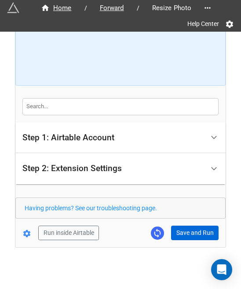 The image size is (241, 289). What do you see at coordinates (112, 8) in the screenshot?
I see `span: Forward` at bounding box center [112, 8].